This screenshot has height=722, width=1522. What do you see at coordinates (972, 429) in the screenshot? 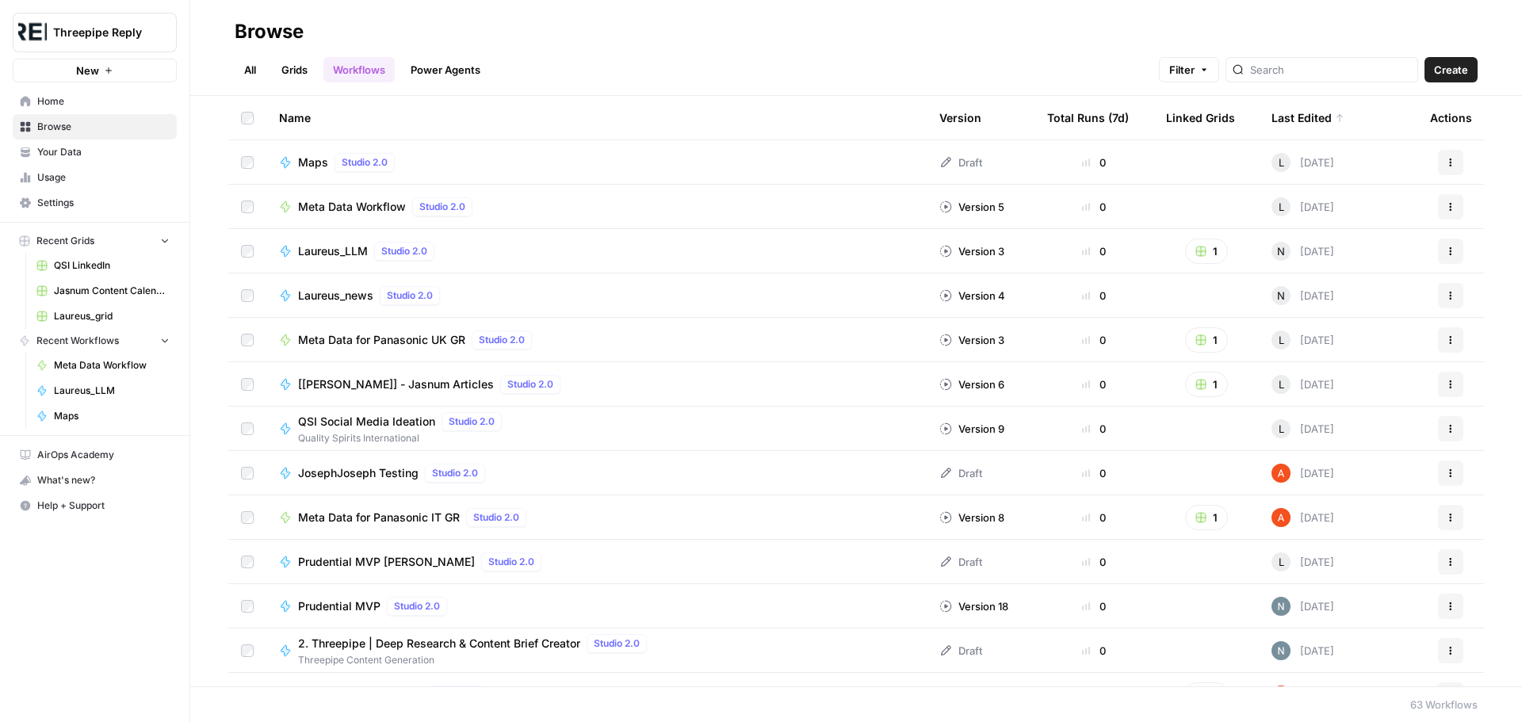
I see `div: Version 9` at bounding box center [972, 429].